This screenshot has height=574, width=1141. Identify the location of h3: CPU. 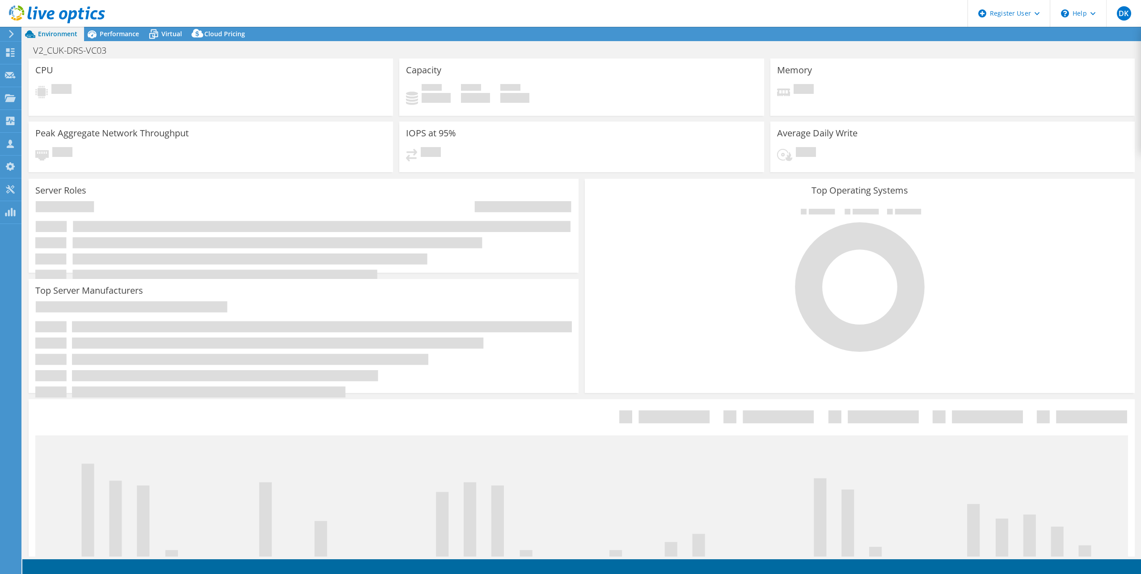
(44, 70).